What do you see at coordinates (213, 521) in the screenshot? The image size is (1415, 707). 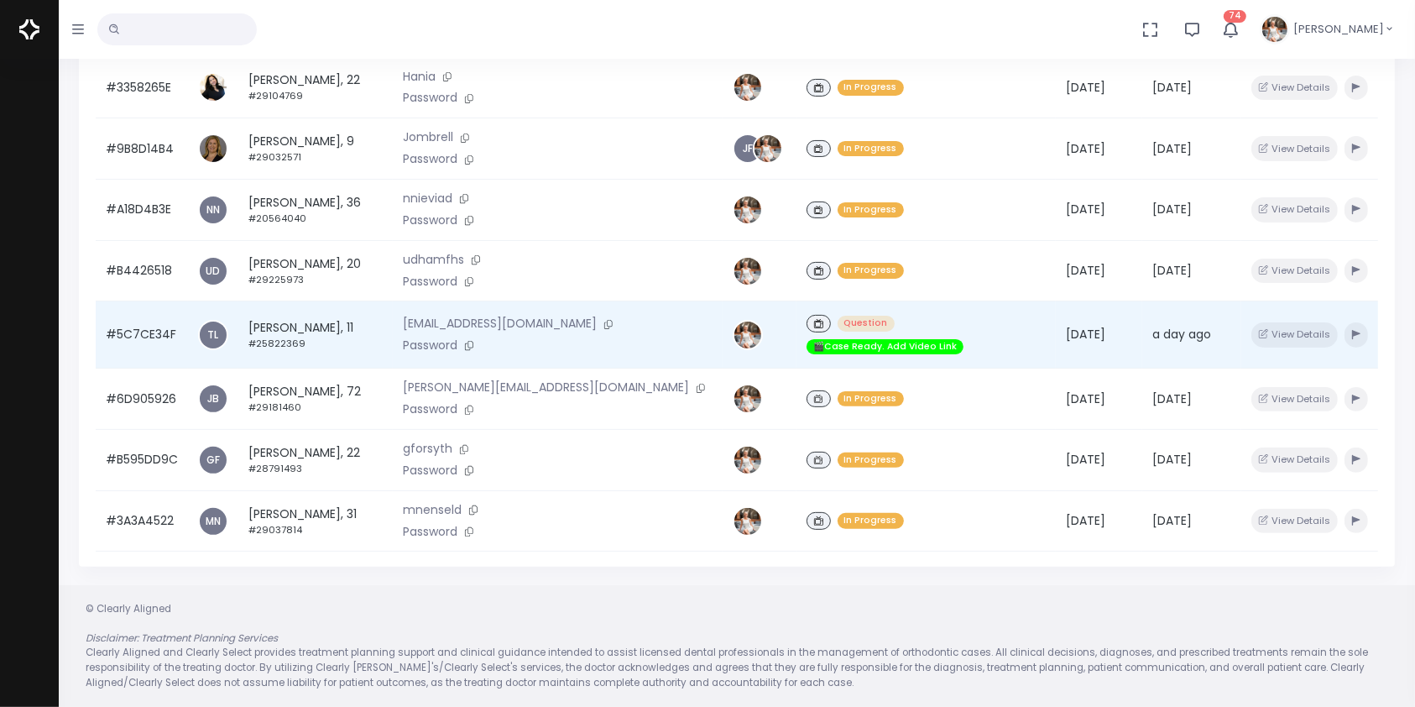 I see `a: MN` at bounding box center [213, 521].